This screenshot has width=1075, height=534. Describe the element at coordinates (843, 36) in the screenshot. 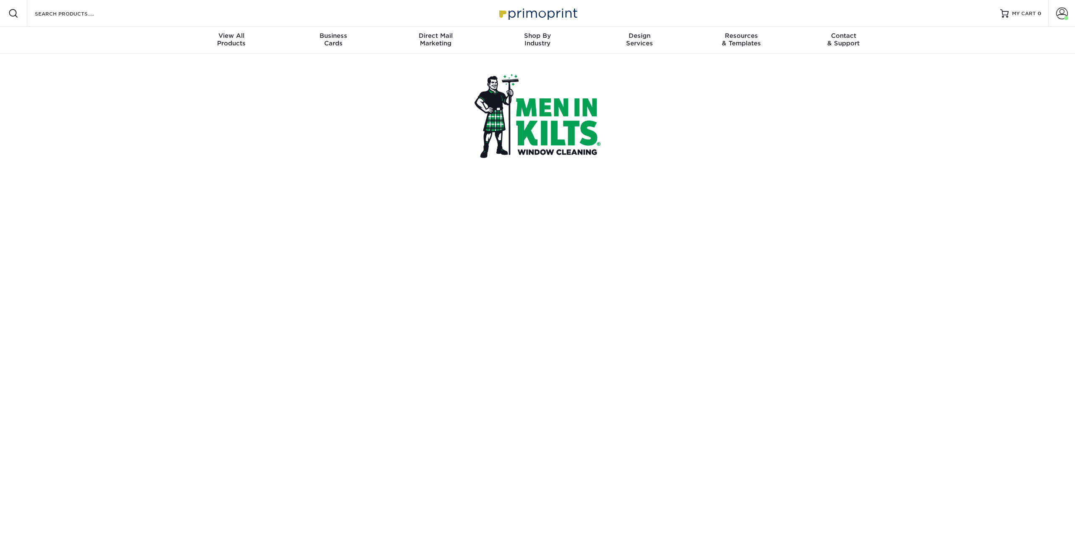

I see `span: Contact` at that location.